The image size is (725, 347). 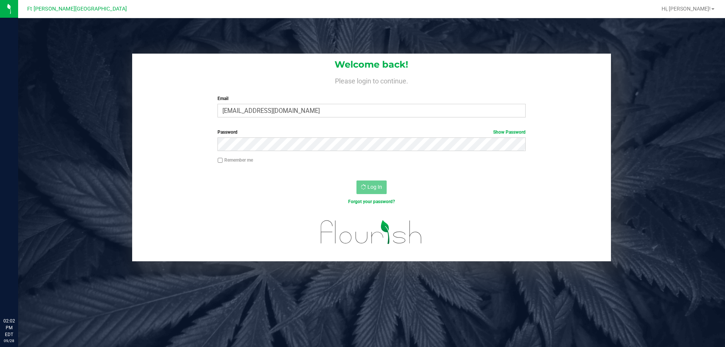 I want to click on a: Forgot your password?, so click(x=371, y=202).